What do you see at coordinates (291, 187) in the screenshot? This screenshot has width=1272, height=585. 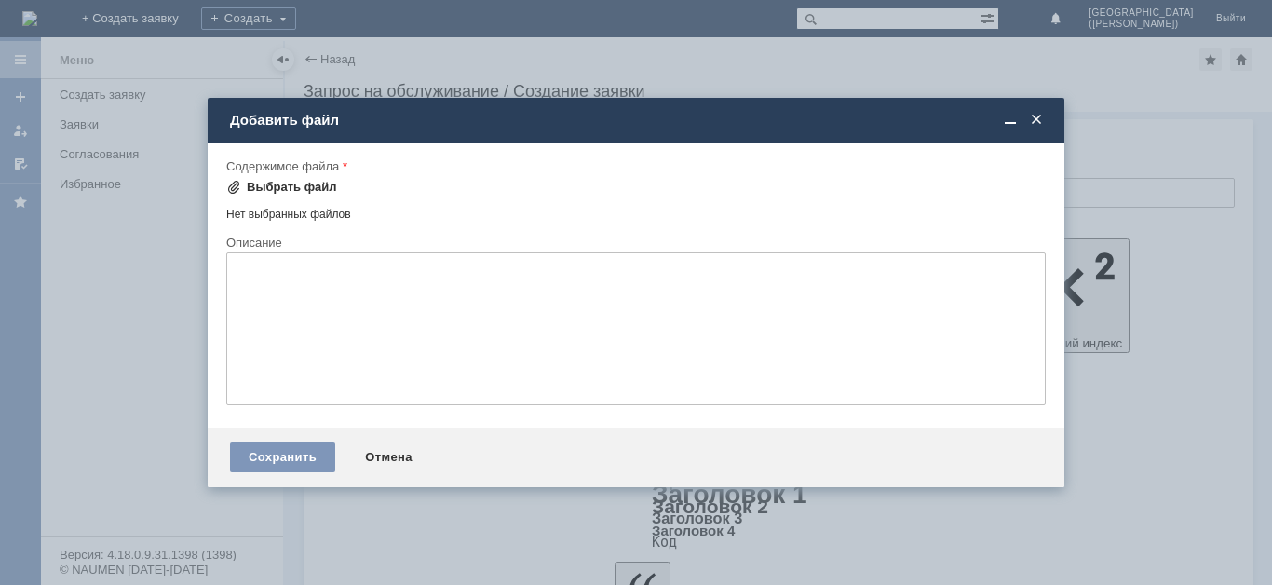 I see `div: Выбрать файл` at bounding box center [291, 187].